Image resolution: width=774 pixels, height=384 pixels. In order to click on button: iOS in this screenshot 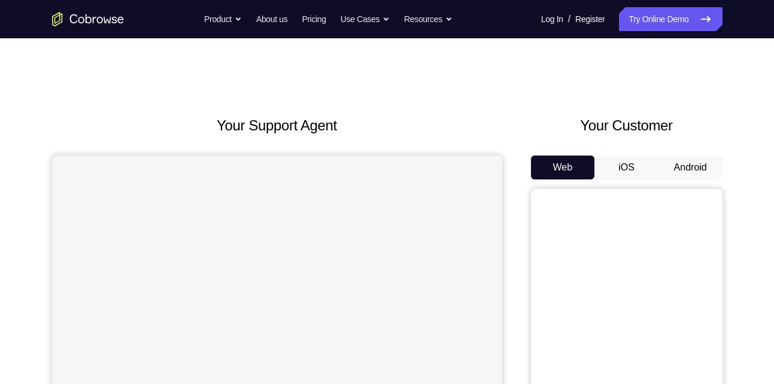, I will do `click(626, 168)`.